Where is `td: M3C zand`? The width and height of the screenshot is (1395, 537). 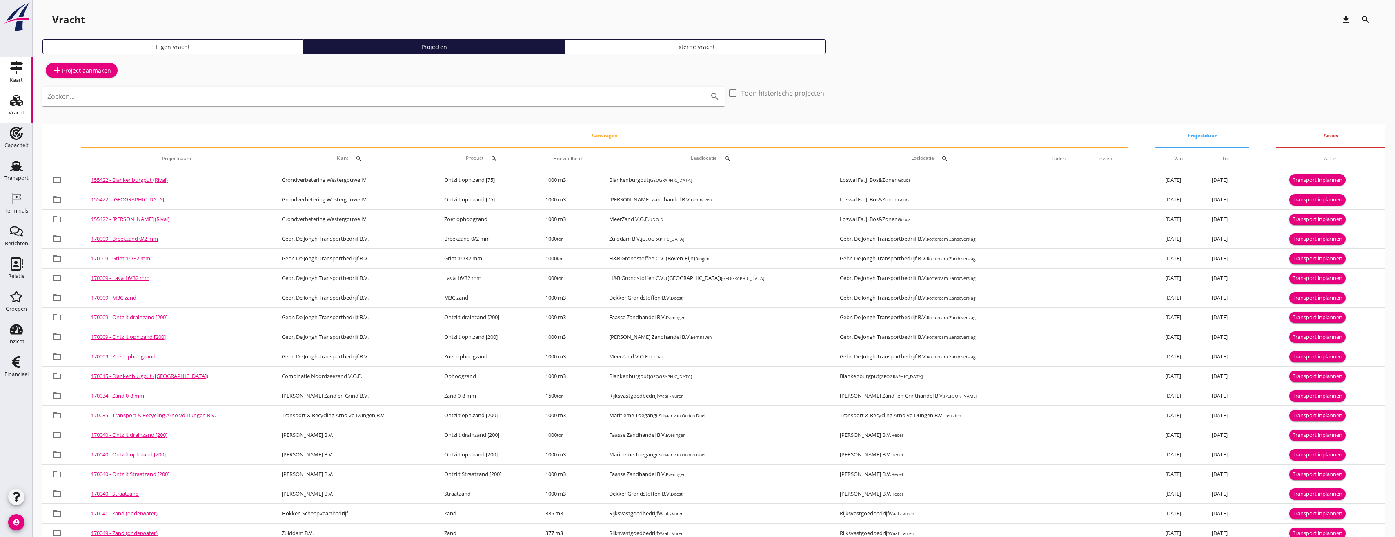
td: M3C zand is located at coordinates (485, 298).